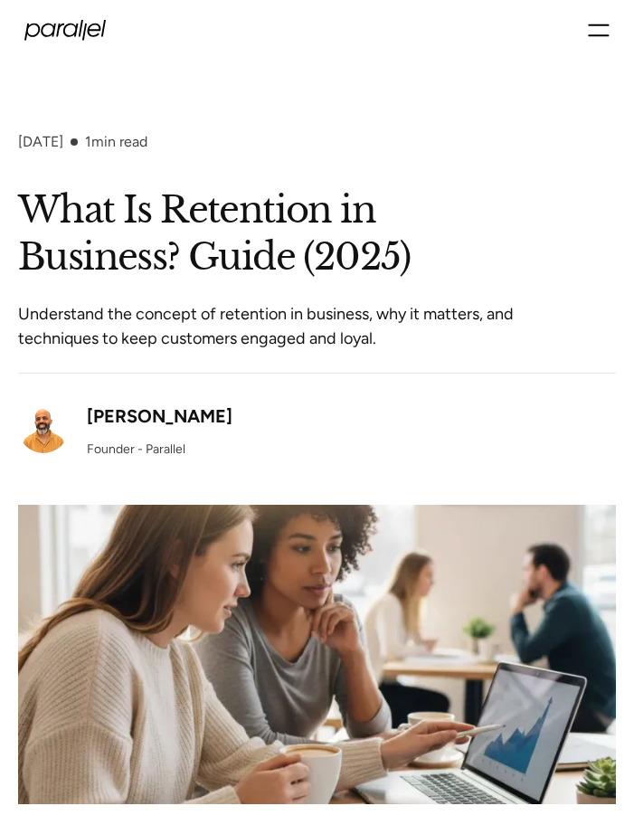  Describe the element at coordinates (317, 654) in the screenshot. I see `img: What Is Retention in Business? Guide (2025)` at that location.